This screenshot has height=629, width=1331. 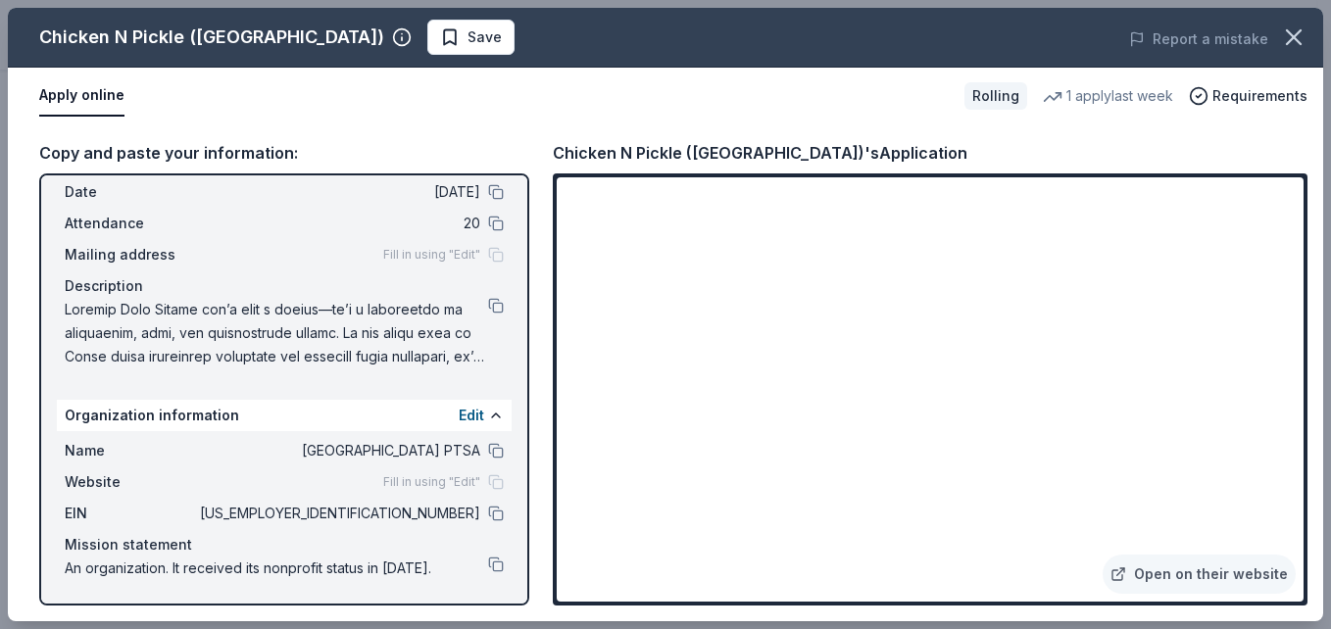 I want to click on div: 1 apply last week, so click(x=1108, y=96).